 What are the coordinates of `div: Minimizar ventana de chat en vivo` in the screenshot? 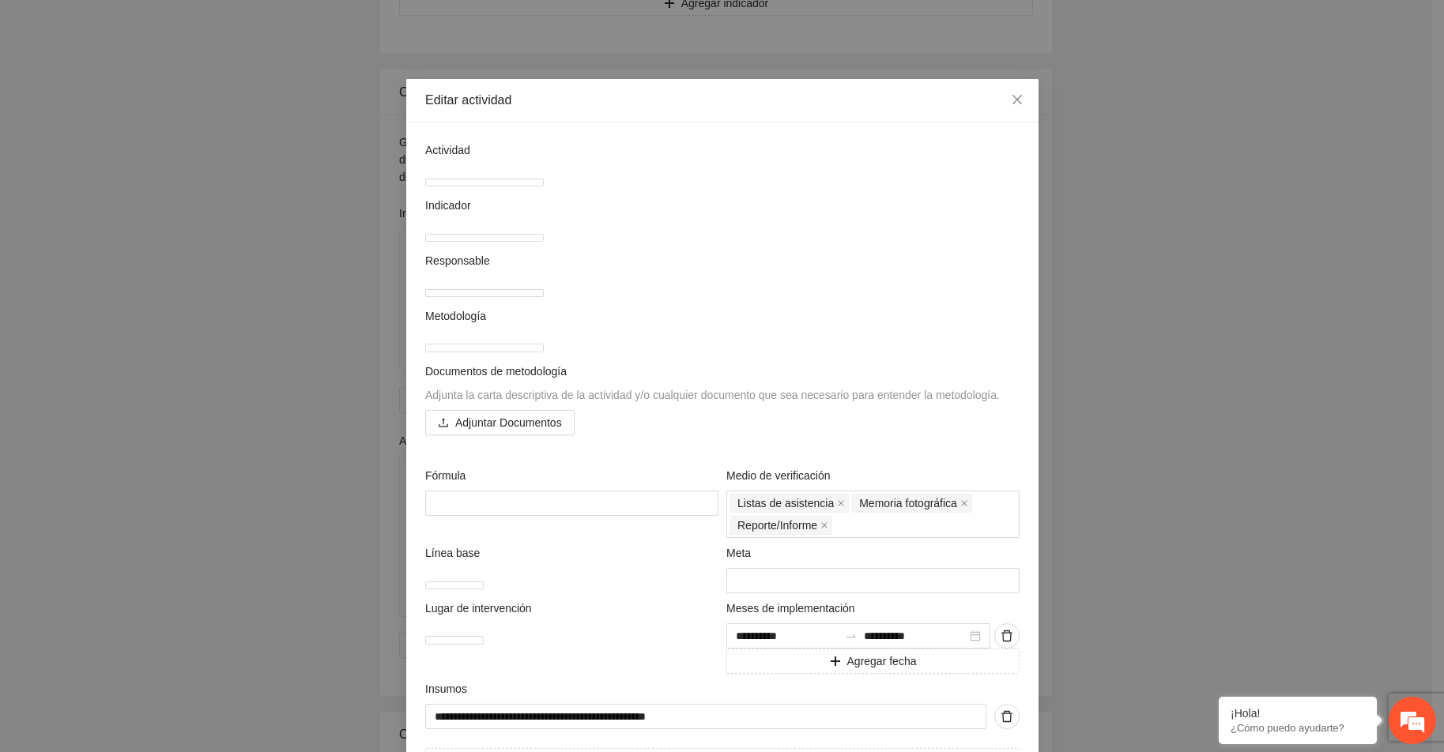 It's located at (278, 27).